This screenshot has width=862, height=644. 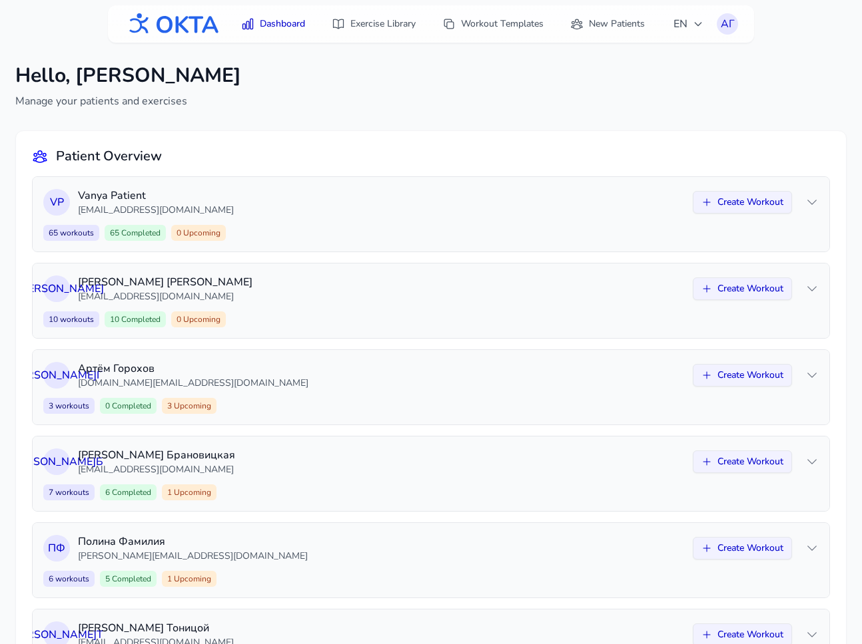 I want to click on a: Workout Templates, so click(x=493, y=24).